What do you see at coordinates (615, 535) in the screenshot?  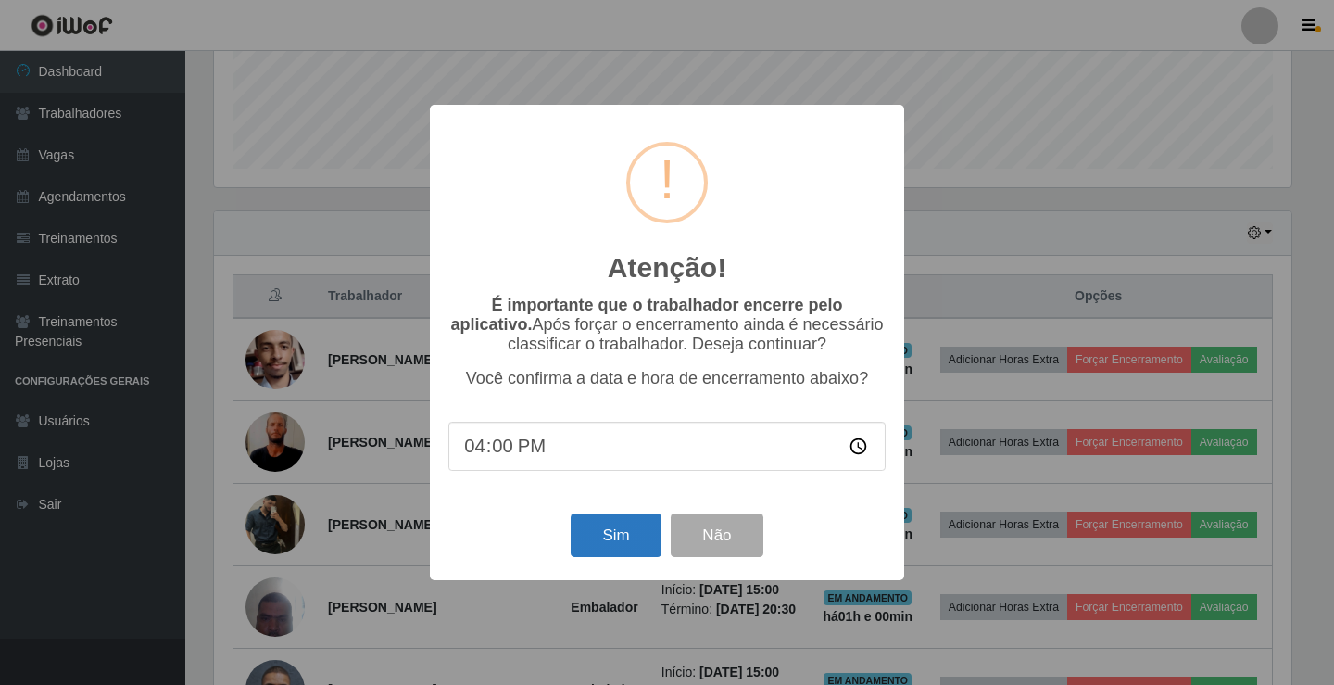 I see `button: Sim` at bounding box center [615, 535].